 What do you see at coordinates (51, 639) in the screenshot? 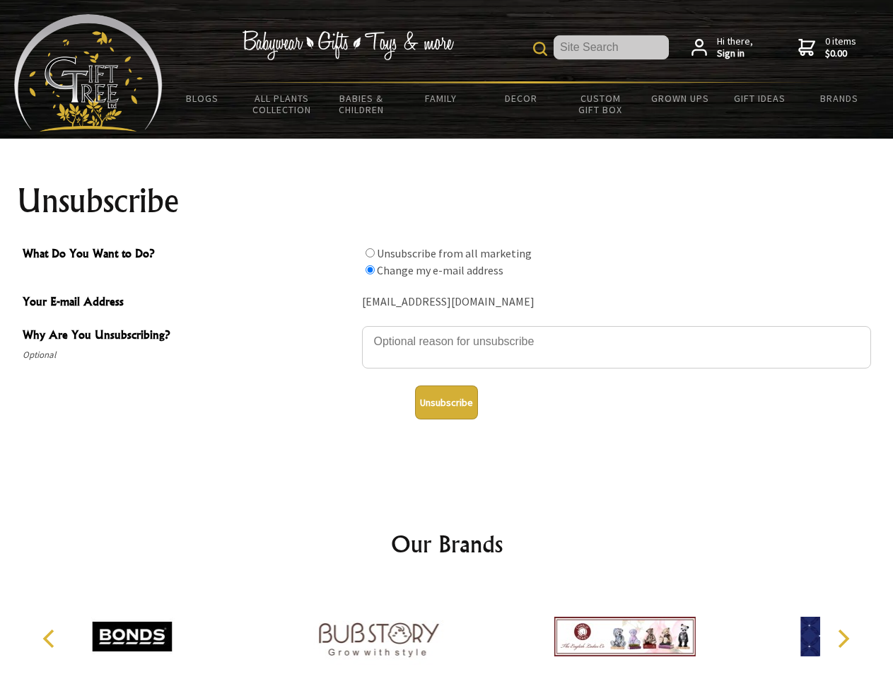
I see `button: Previous` at bounding box center [51, 639].